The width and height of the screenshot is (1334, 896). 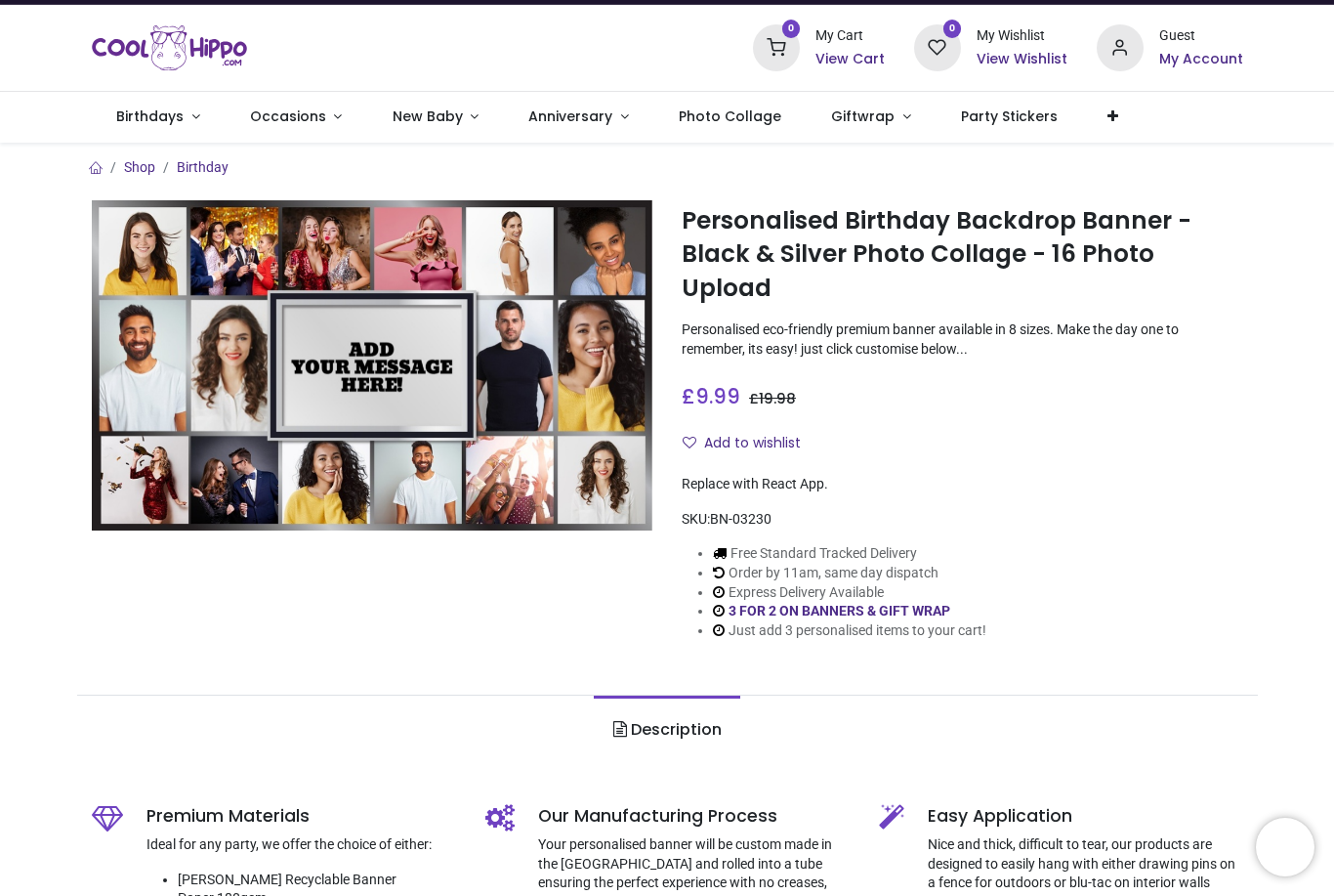 I want to click on span: Giftwrap, so click(x=862, y=116).